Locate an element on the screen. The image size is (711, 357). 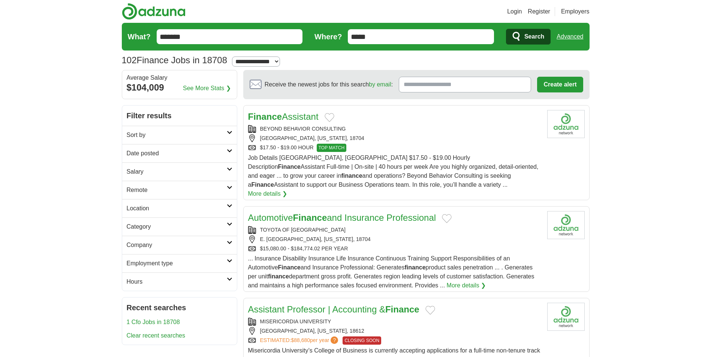
span: Receive the newest jobs for this search : is located at coordinates (329, 85).